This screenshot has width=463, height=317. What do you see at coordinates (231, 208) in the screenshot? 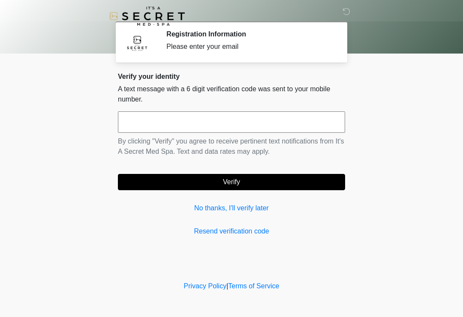
I see `a: No thanks, I'll verify later` at bounding box center [231, 208].